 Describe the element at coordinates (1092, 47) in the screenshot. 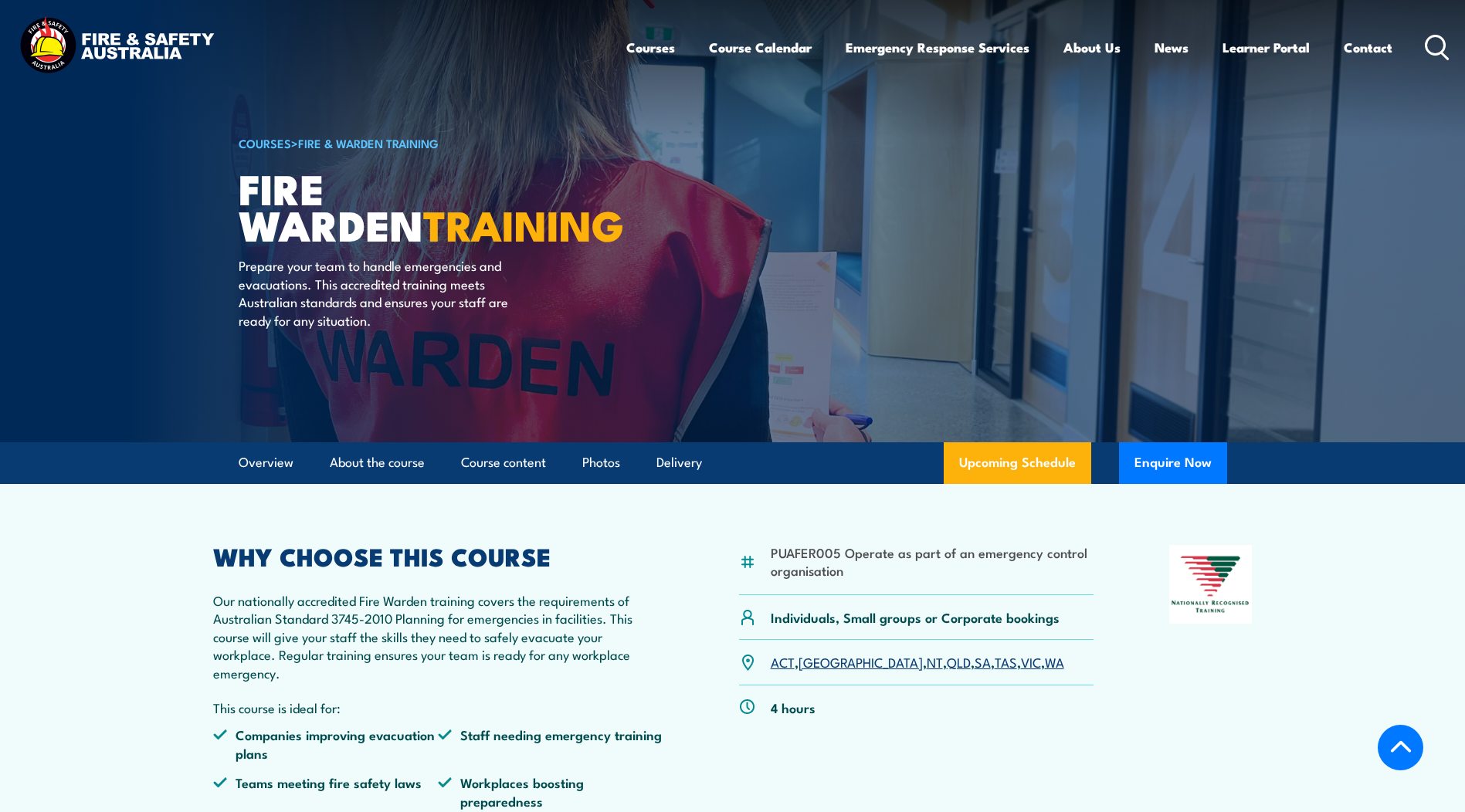

I see `a: About Us` at that location.